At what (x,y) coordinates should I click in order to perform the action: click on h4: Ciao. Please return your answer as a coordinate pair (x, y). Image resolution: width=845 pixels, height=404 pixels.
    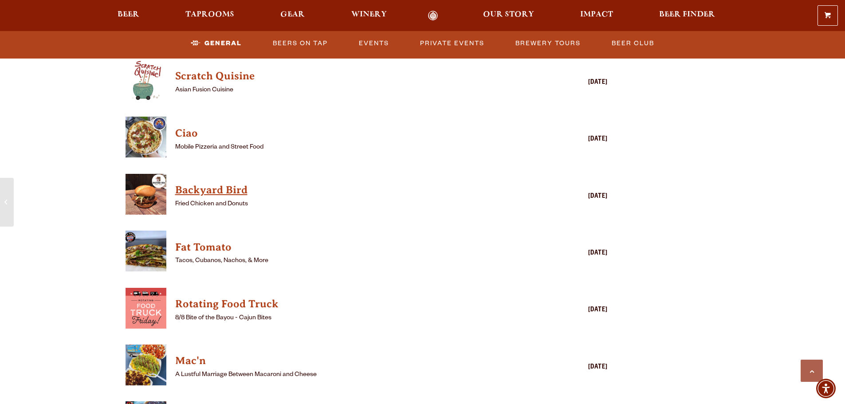
    Looking at the image, I should click on (354, 133).